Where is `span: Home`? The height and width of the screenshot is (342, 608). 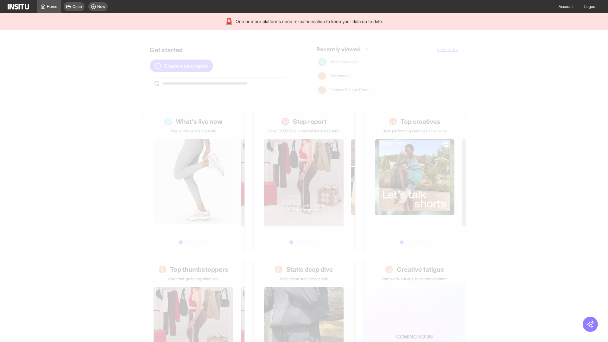 span: Home is located at coordinates (52, 7).